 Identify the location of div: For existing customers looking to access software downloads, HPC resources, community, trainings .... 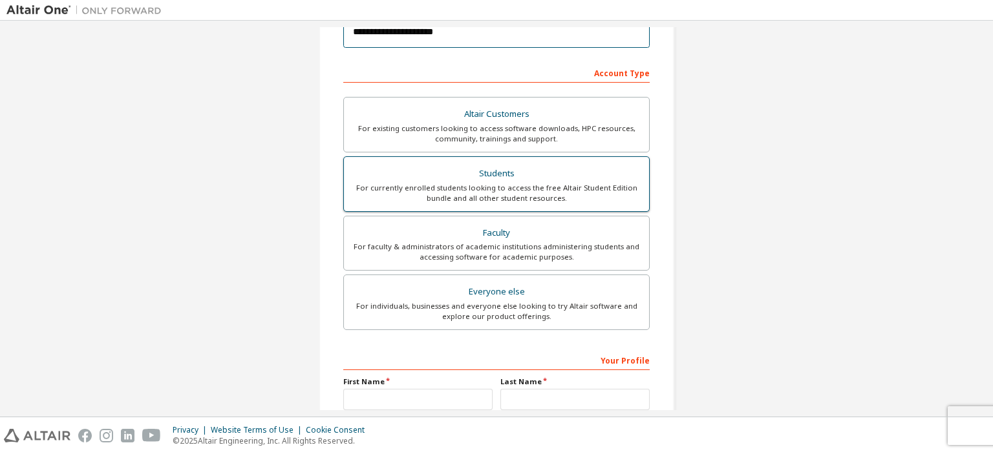
(496, 134).